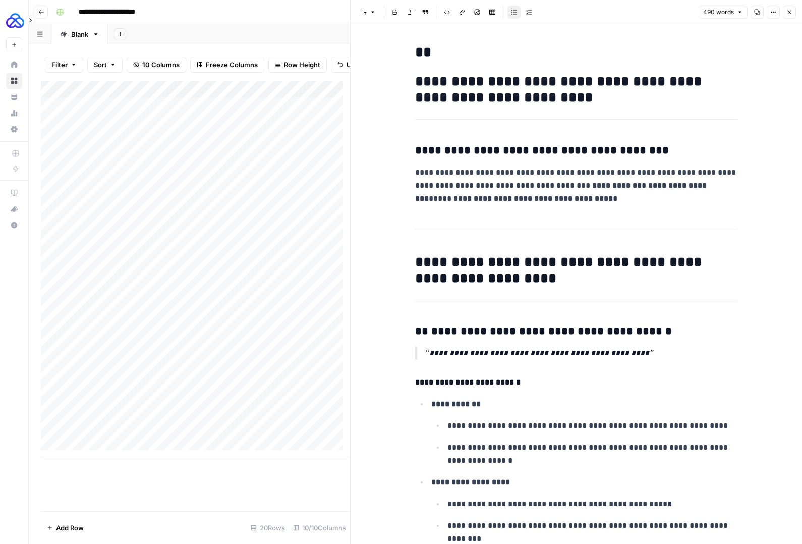 The image size is (802, 544). Describe the element at coordinates (80, 34) in the screenshot. I see `a: Blank` at that location.